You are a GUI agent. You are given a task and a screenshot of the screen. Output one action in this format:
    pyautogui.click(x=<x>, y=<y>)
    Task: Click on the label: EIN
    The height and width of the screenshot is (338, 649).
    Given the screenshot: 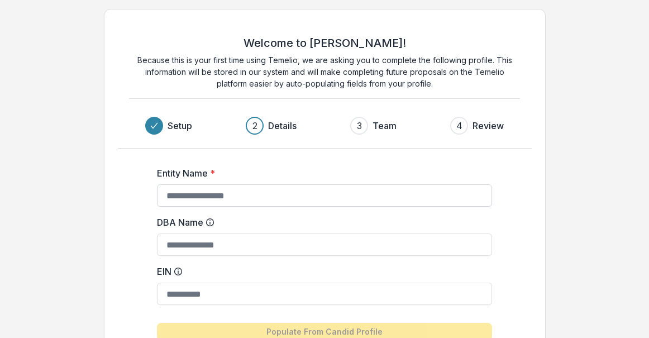 What is the action you would take?
    pyautogui.click(x=321, y=271)
    